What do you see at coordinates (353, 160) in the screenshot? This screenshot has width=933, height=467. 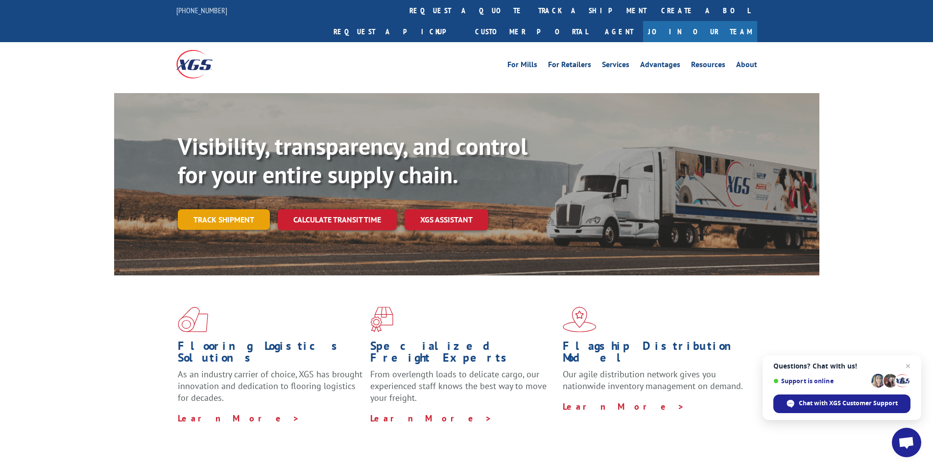 I see `b: Visibility, transparency, and control for your entire supply chain.` at bounding box center [353, 160].